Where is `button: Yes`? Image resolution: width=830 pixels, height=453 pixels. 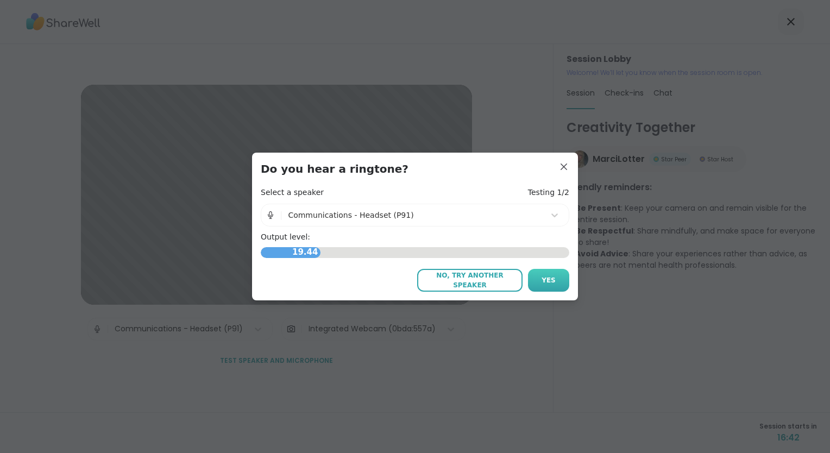 button: Yes is located at coordinates (549, 280).